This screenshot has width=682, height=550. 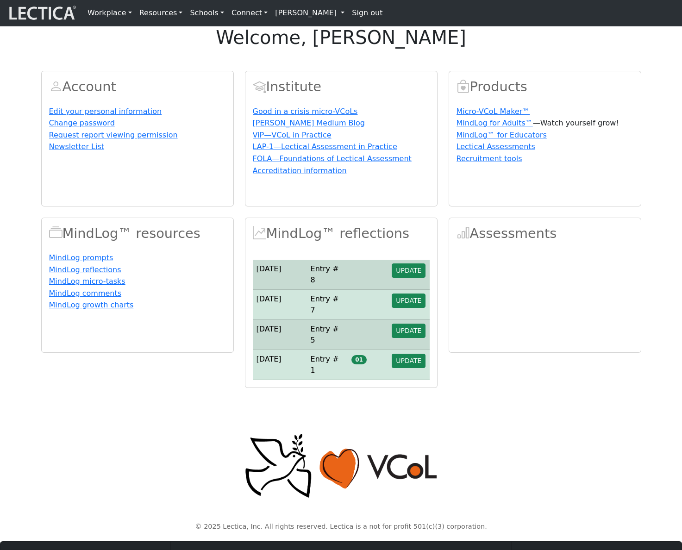 What do you see at coordinates (299, 170) in the screenshot?
I see `a: Accreditation information` at bounding box center [299, 170].